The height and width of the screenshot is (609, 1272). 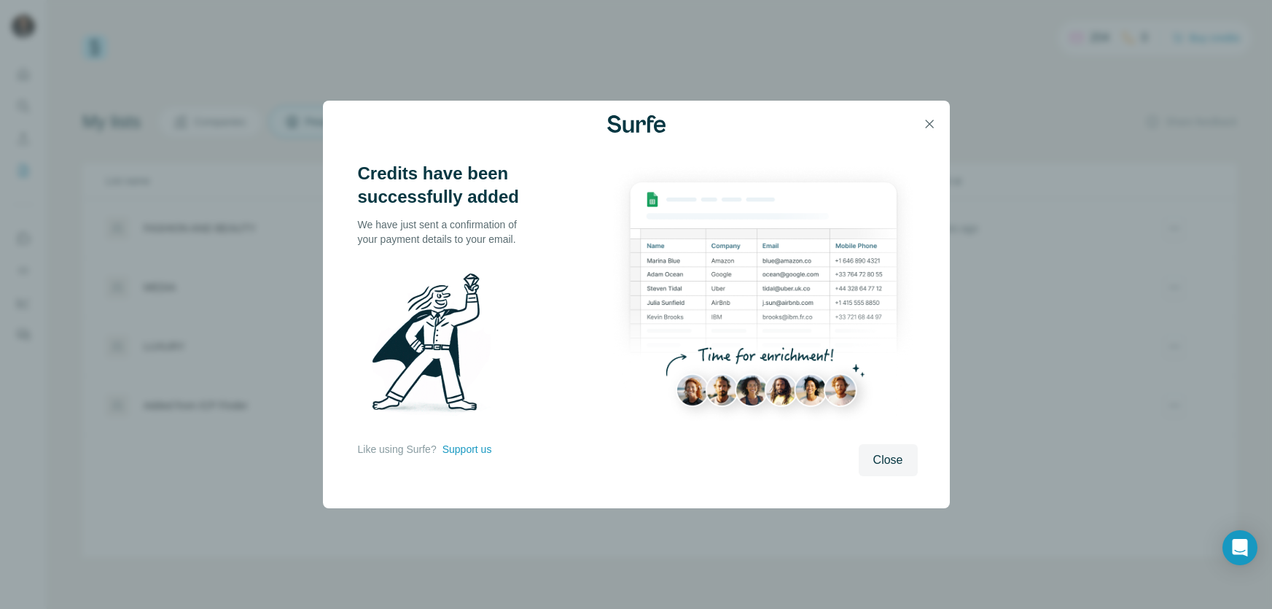 What do you see at coordinates (445, 185) in the screenshot?
I see `h3: Credits have been successfully added` at bounding box center [445, 185].